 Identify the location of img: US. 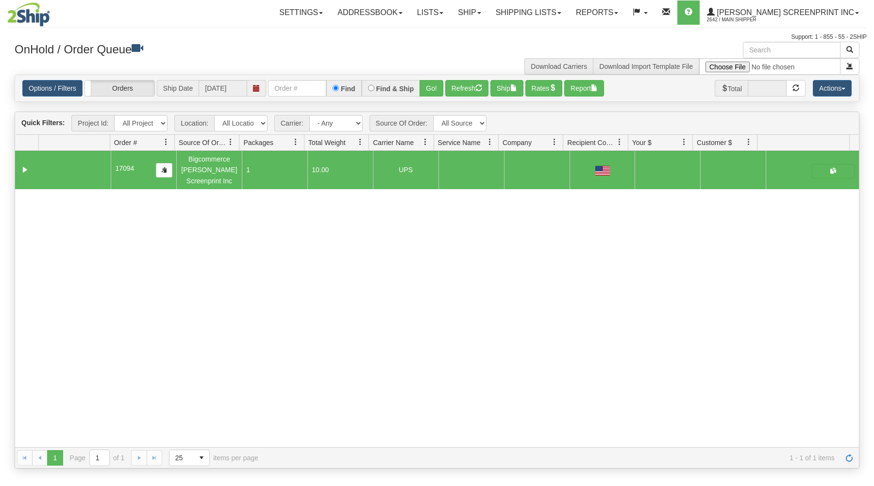
(602, 171).